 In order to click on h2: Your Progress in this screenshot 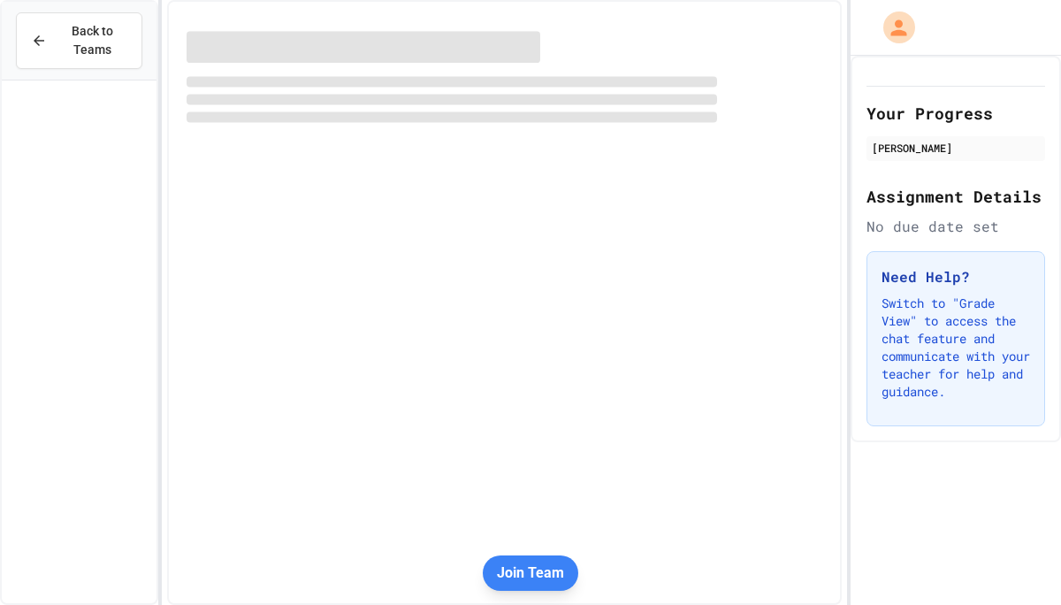, I will do `click(956, 113)`.